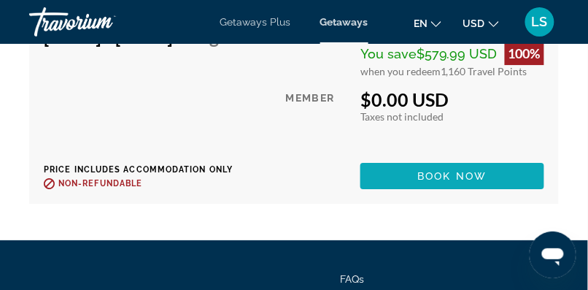  I want to click on span: FAQs, so click(352, 279).